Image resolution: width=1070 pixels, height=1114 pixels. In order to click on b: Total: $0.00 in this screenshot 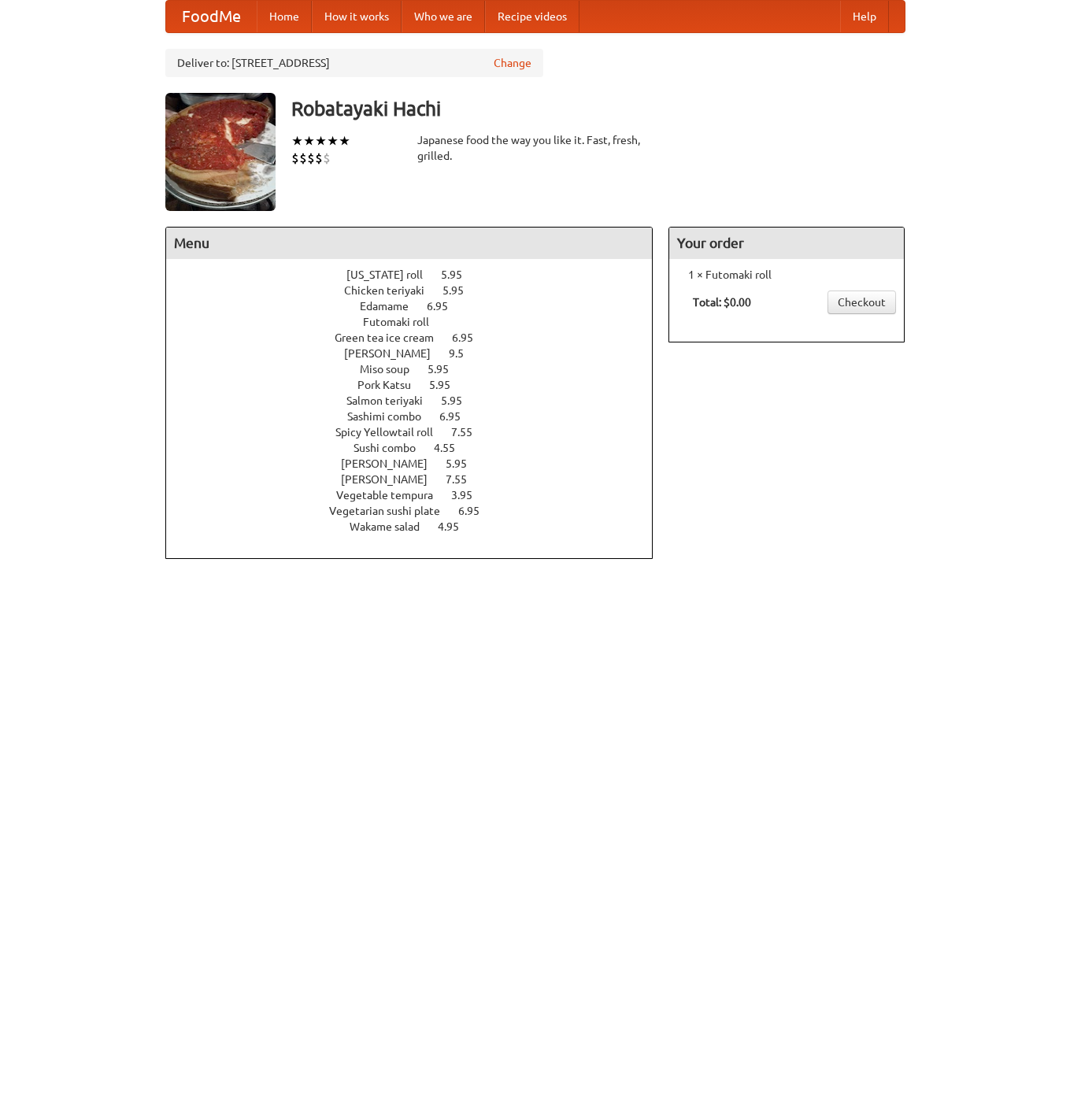, I will do `click(722, 302)`.